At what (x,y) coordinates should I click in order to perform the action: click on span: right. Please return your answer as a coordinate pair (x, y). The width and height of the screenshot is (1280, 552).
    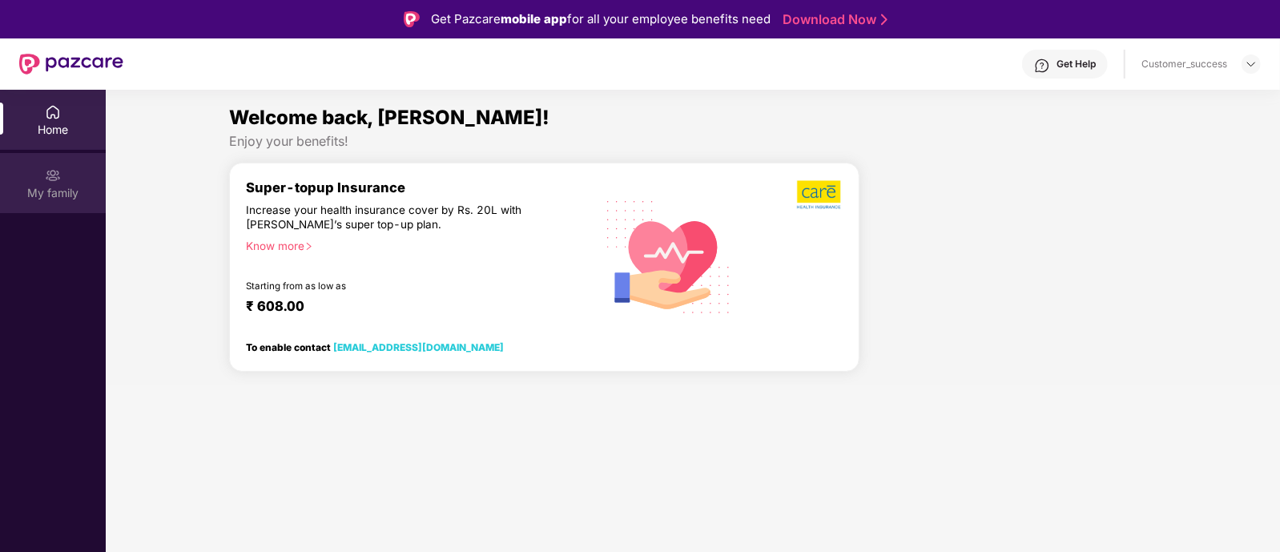
    Looking at the image, I should click on (308, 246).